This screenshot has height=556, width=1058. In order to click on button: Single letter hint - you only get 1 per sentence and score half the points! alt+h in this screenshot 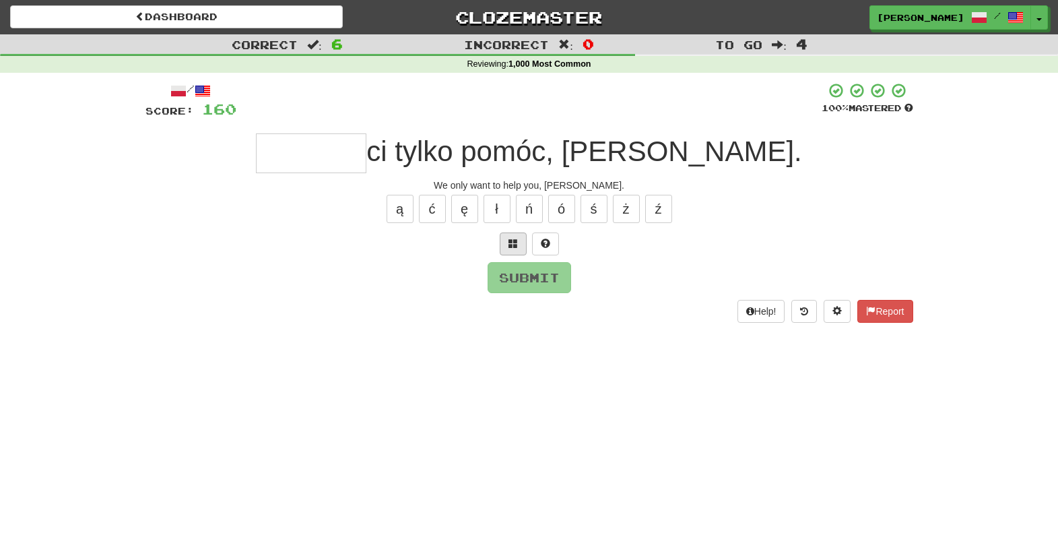, I will do `click(546, 244)`.